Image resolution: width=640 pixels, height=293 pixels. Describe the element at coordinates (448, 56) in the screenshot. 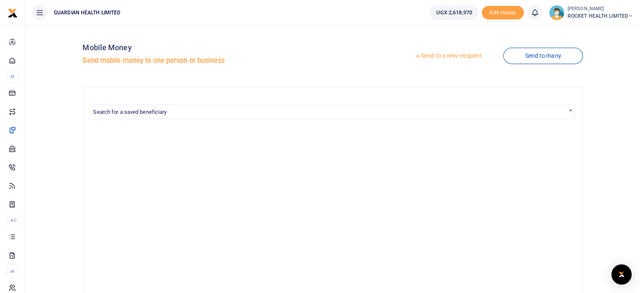

I see `a: Send to a new recipient` at that location.